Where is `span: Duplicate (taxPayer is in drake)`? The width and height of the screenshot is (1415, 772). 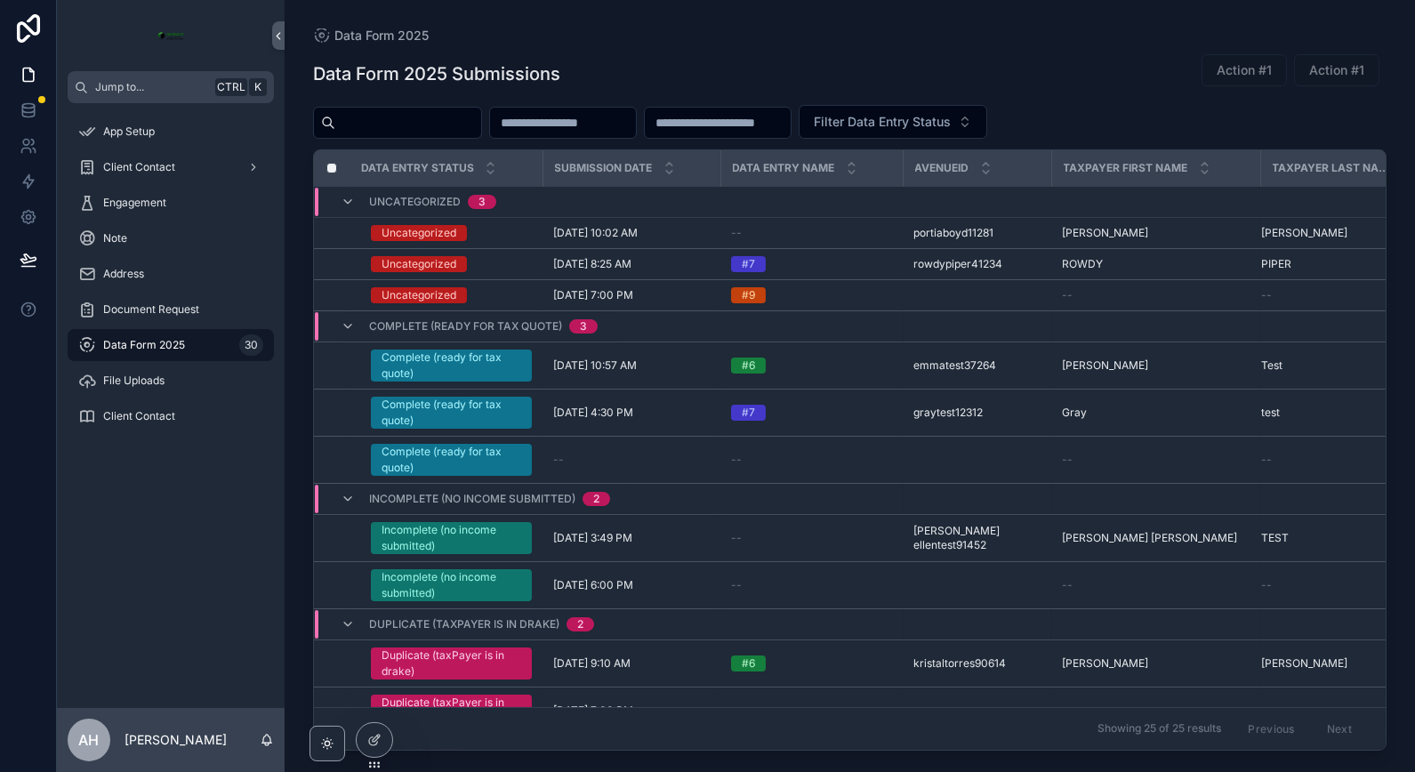
span: Duplicate (taxPayer is in drake) is located at coordinates (464, 624).